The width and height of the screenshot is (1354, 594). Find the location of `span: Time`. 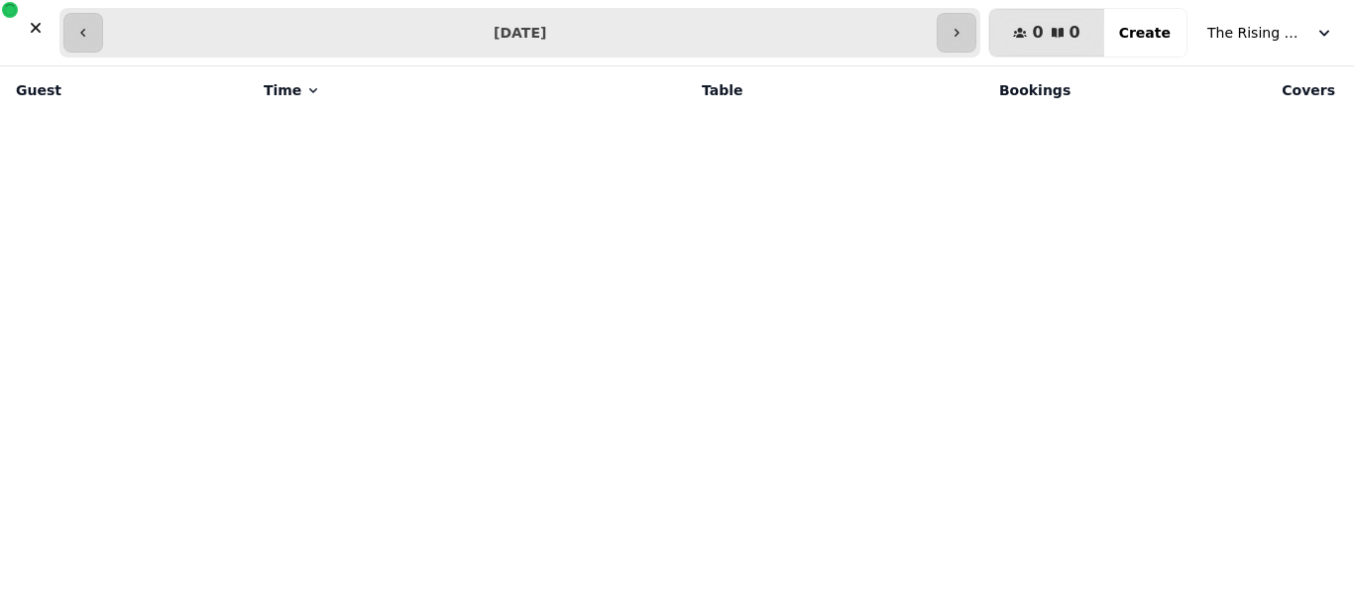

span: Time is located at coordinates (282, 90).